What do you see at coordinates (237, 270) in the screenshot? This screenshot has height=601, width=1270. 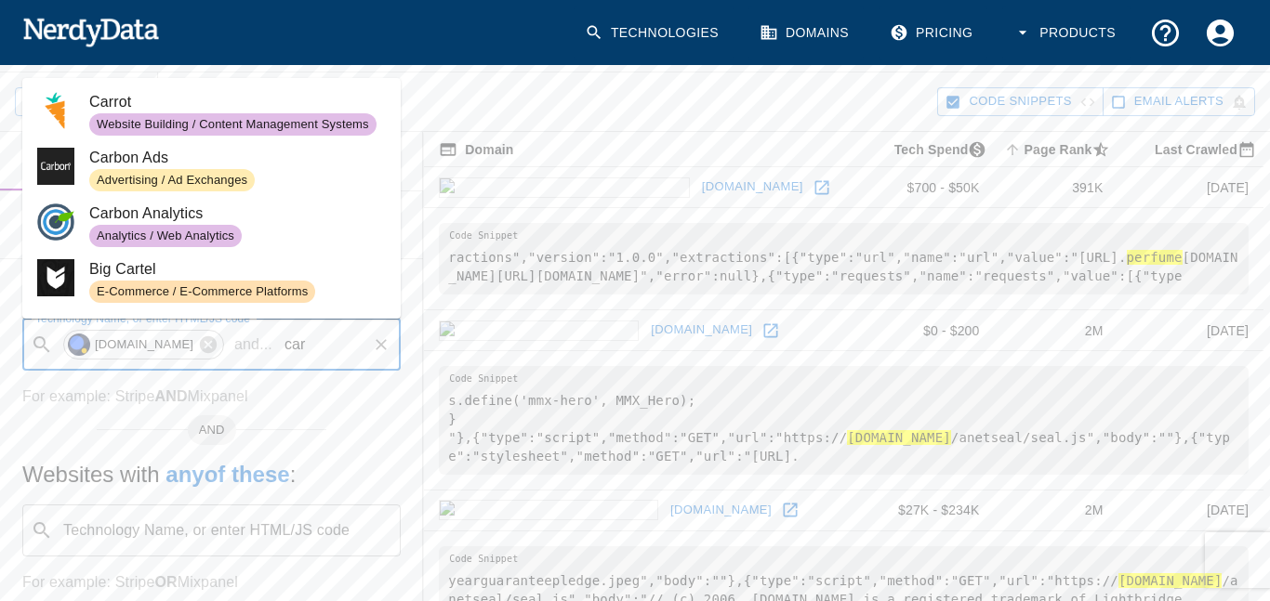 I see `span: Big Cartel` at bounding box center [237, 270].